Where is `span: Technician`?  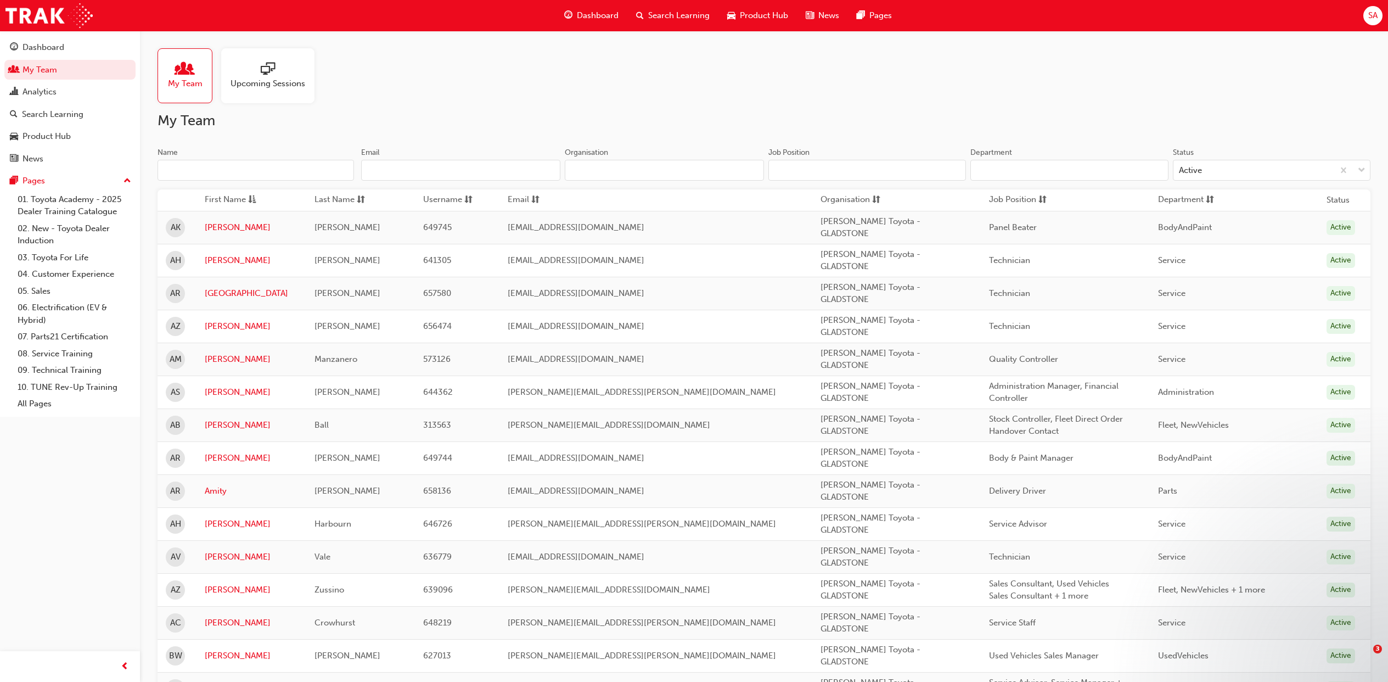
span: Technician is located at coordinates (1010, 293).